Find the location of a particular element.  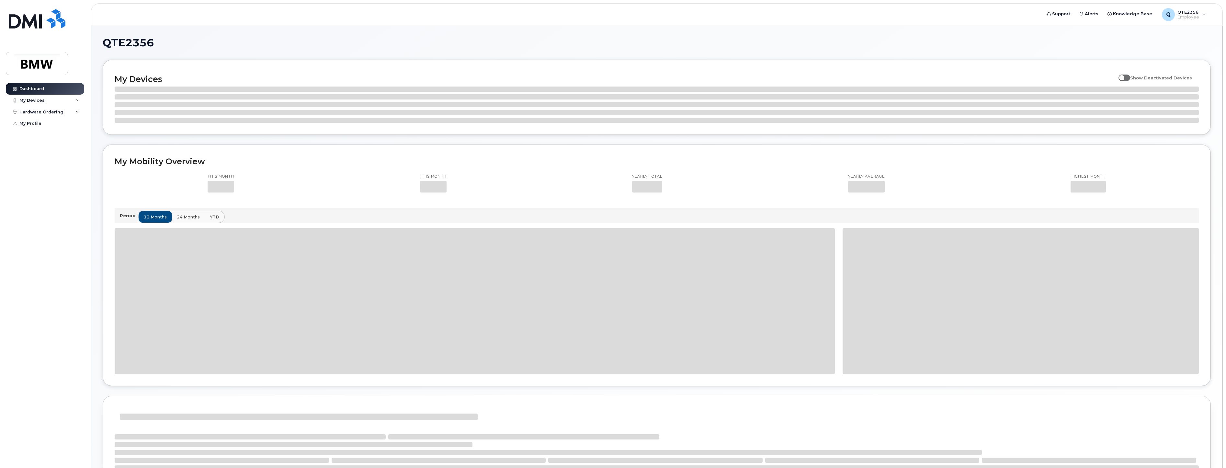

p: Yearly average is located at coordinates (866, 176).